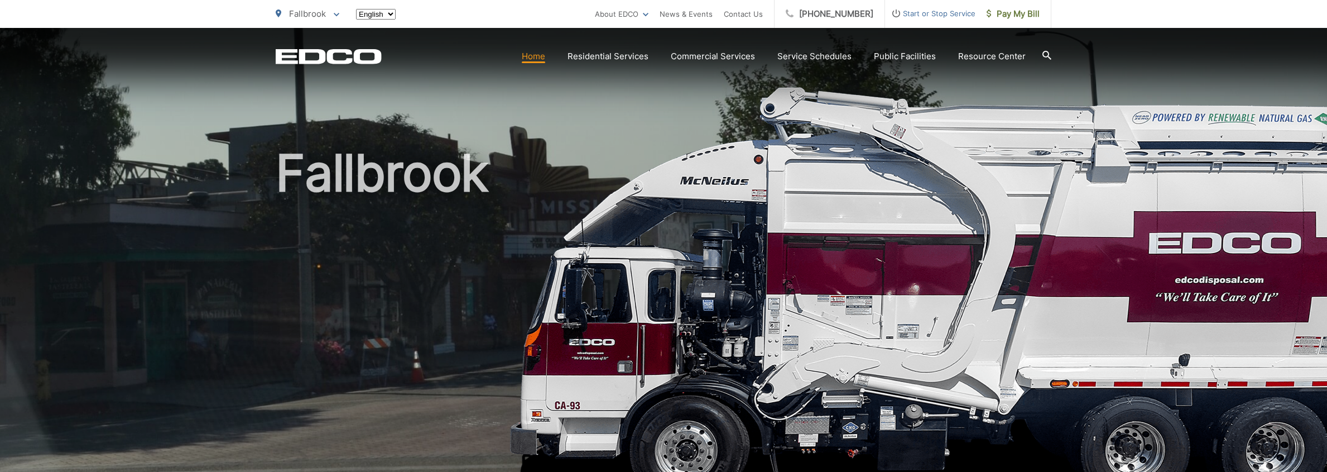  Describe the element at coordinates (814, 56) in the screenshot. I see `a: Service Schedules` at that location.